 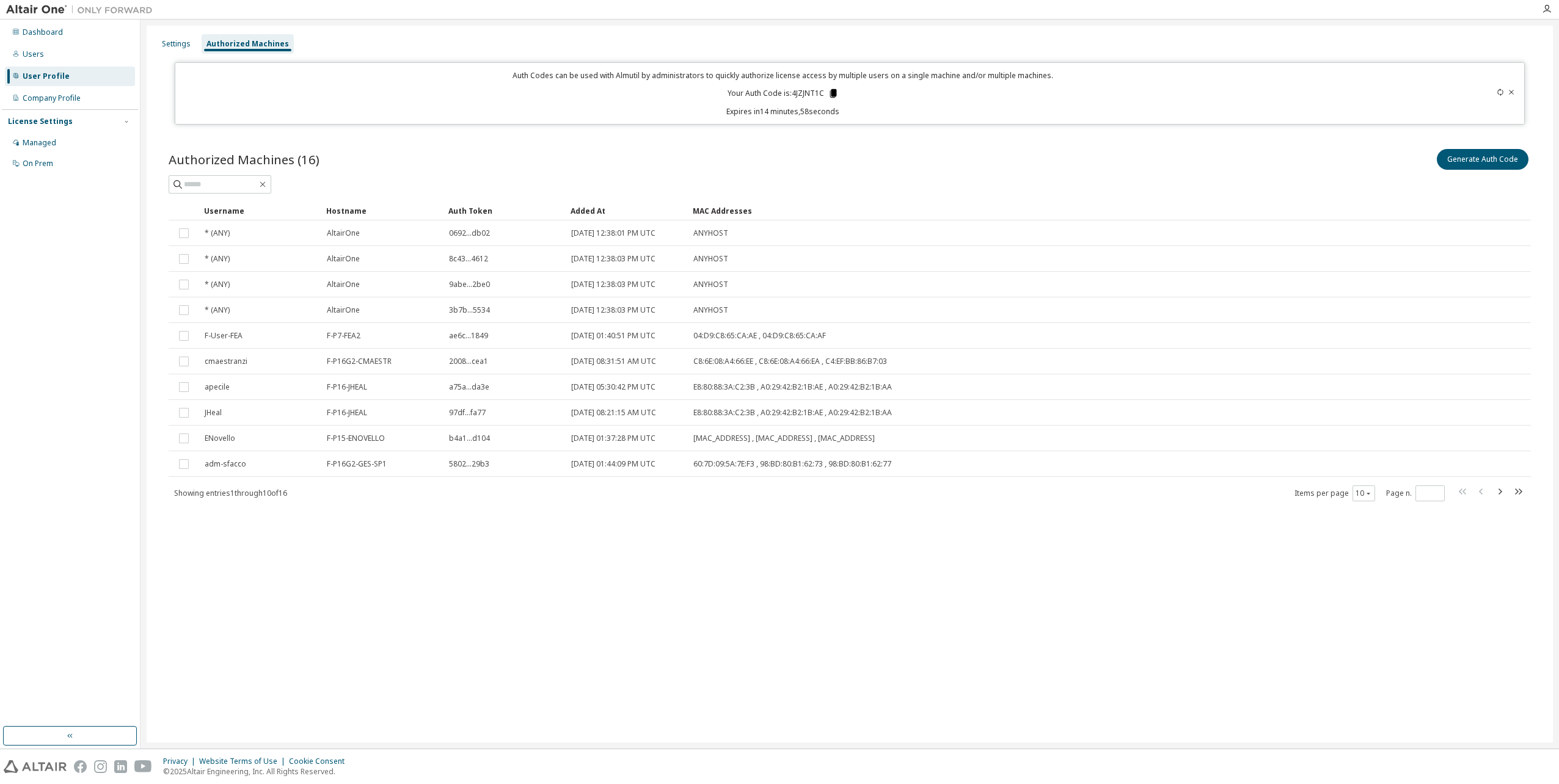 What do you see at coordinates (220, 439) in the screenshot?
I see `span: ENovello` at bounding box center [220, 439].